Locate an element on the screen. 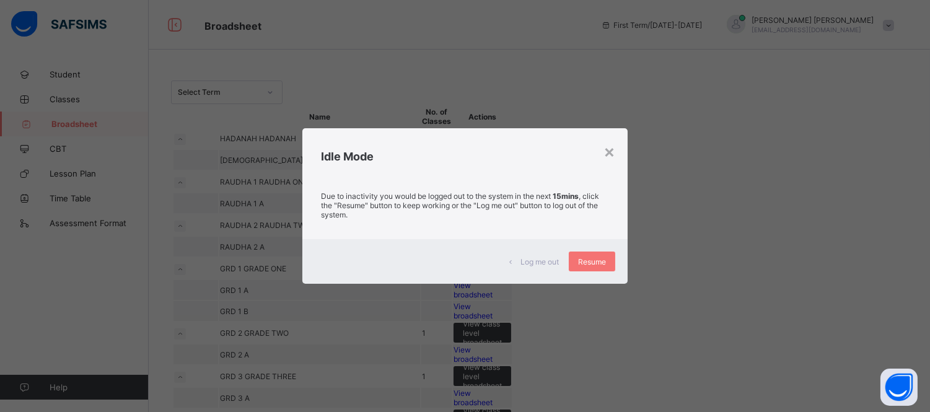 This screenshot has height=412, width=930. h2: Idle Mode is located at coordinates (465, 156).